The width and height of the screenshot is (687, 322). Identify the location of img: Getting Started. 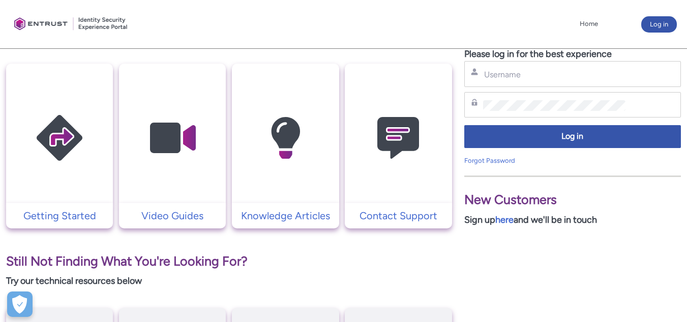
(60, 138).